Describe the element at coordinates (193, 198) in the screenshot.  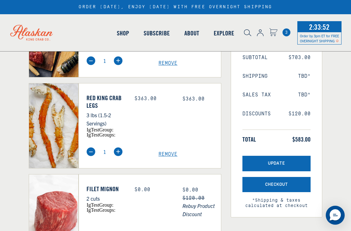
I see `s: $120.00` at that location.